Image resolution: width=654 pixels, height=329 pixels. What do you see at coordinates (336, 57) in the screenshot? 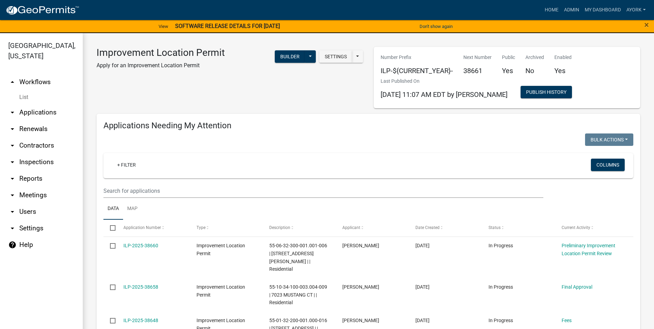
I see `button: Settings` at bounding box center [336, 57].